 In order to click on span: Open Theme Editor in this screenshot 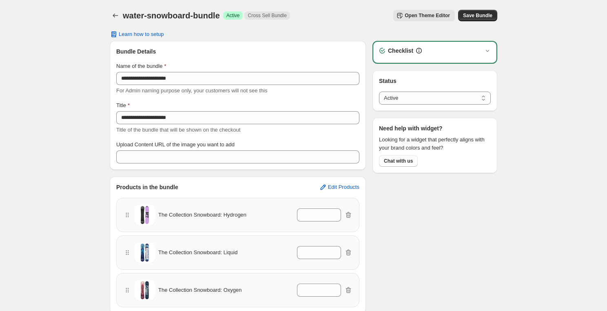, I will do `click(427, 16)`.